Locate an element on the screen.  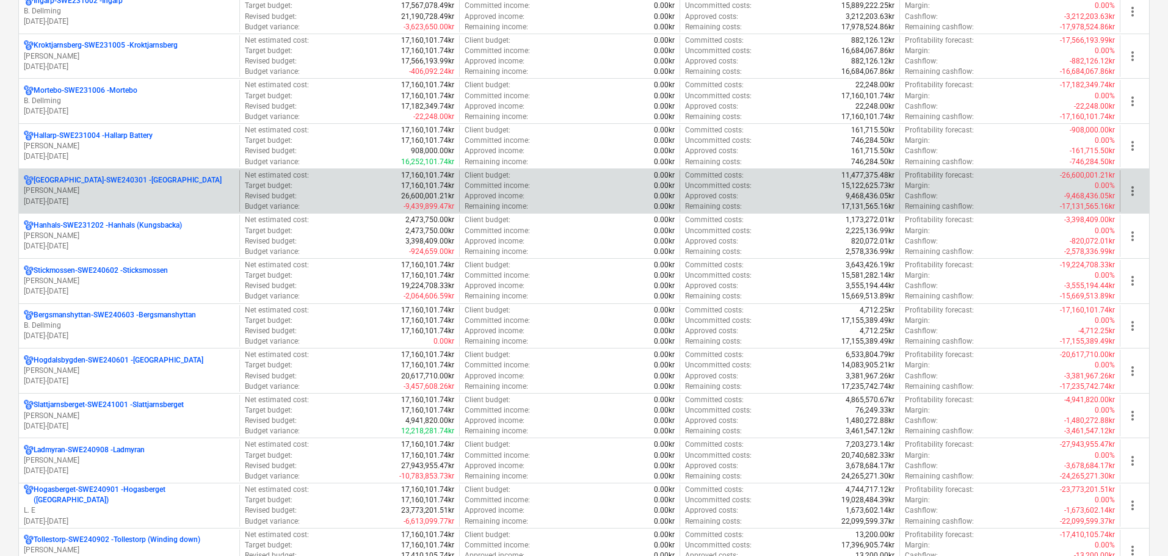
p: 1,173,272.01kr is located at coordinates (870, 220).